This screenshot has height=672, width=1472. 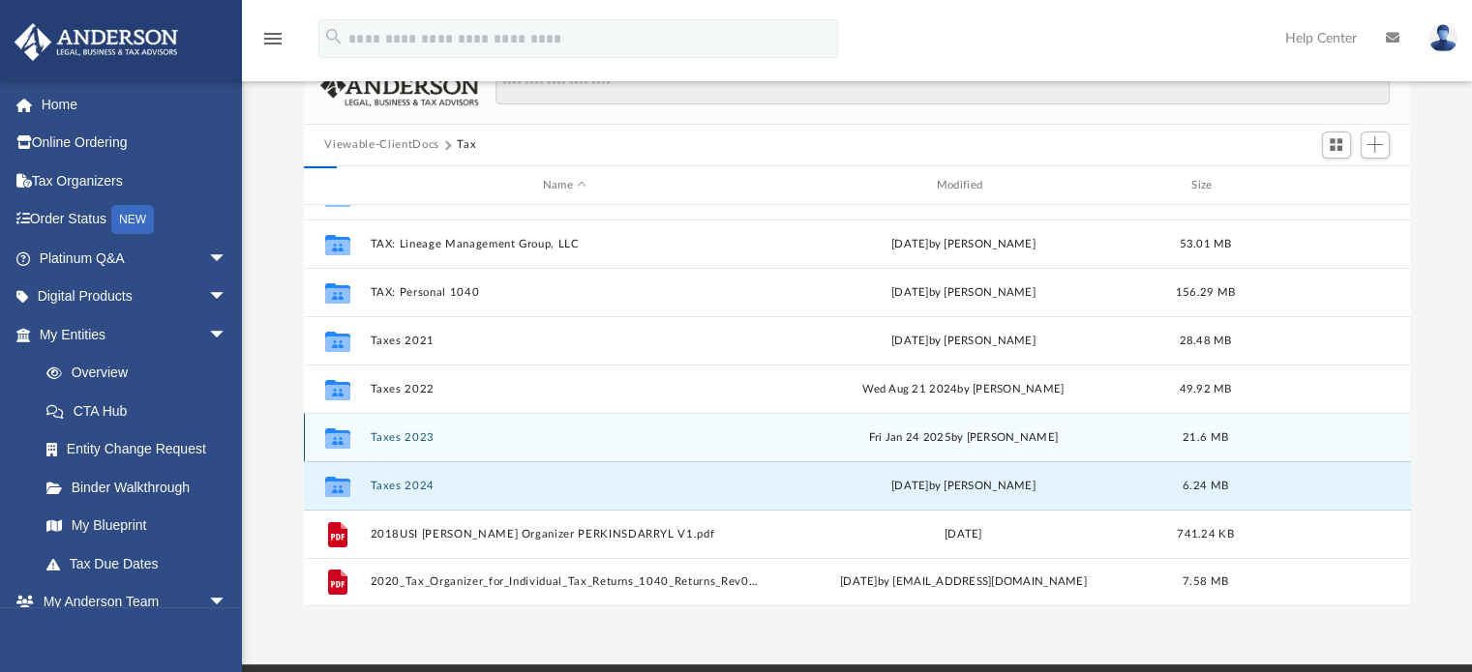 What do you see at coordinates (134, 143) in the screenshot?
I see `a: Online Ordering` at bounding box center [134, 143].